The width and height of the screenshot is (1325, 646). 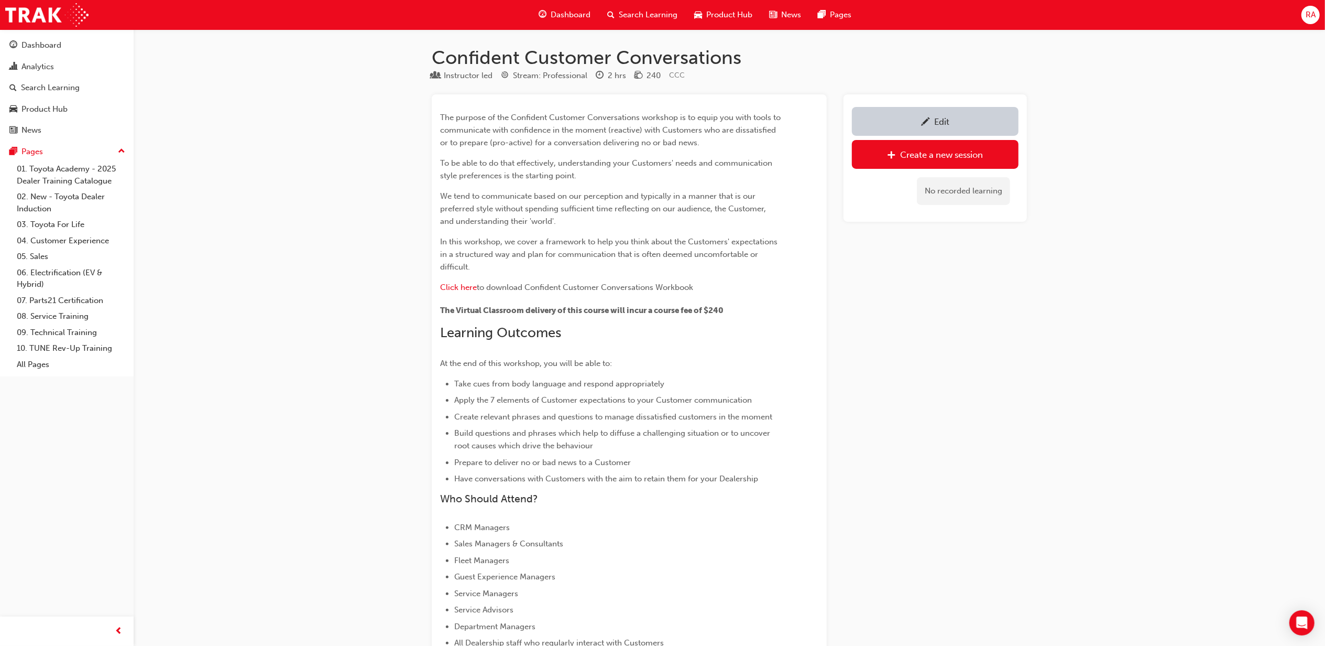 I want to click on a: 07. Parts21 Certification, so click(x=71, y=300).